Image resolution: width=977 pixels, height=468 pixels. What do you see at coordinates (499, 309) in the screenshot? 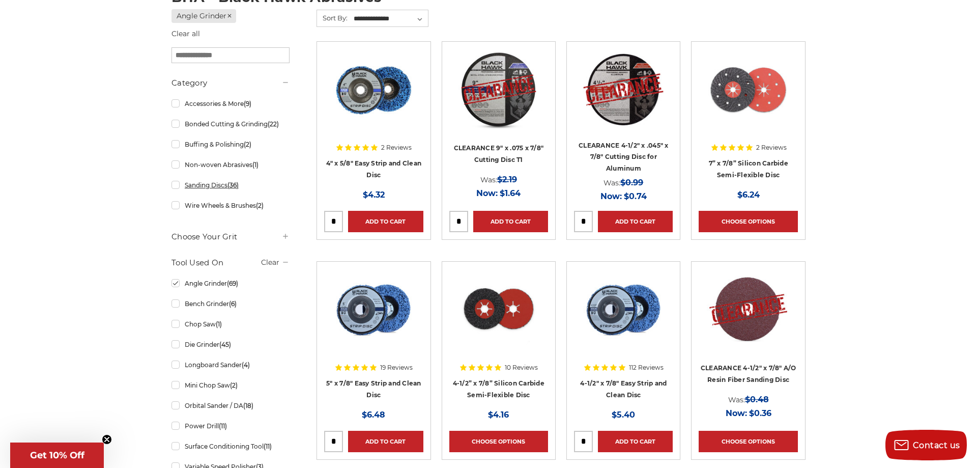
I see `img: 4.5" x 7/8" Silicon Carbide Semi Flex Disc` at bounding box center [499, 309].